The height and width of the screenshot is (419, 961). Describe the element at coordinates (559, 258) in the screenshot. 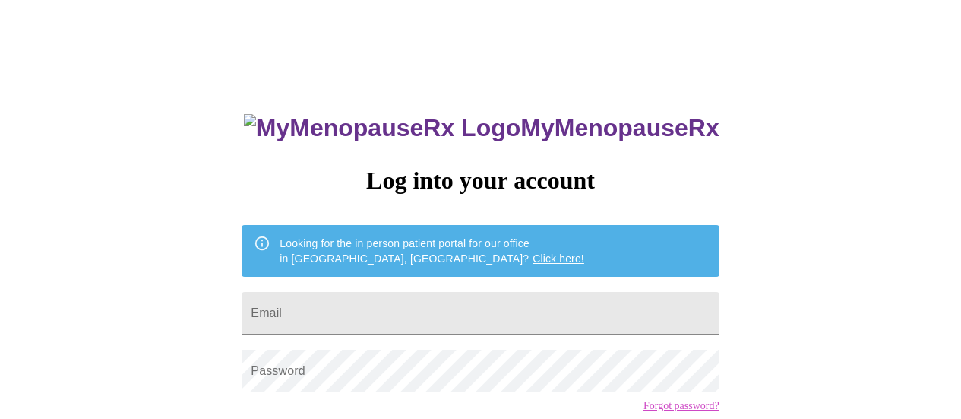

I see `a: Click here!` at that location.